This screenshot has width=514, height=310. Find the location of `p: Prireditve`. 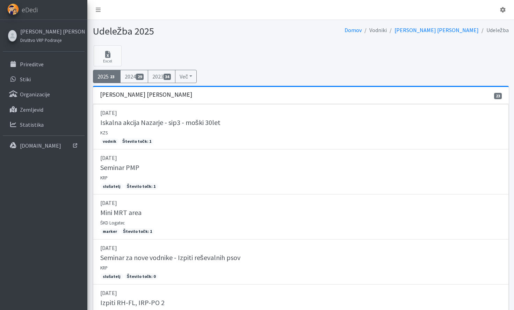

p: Prireditve is located at coordinates (32, 64).